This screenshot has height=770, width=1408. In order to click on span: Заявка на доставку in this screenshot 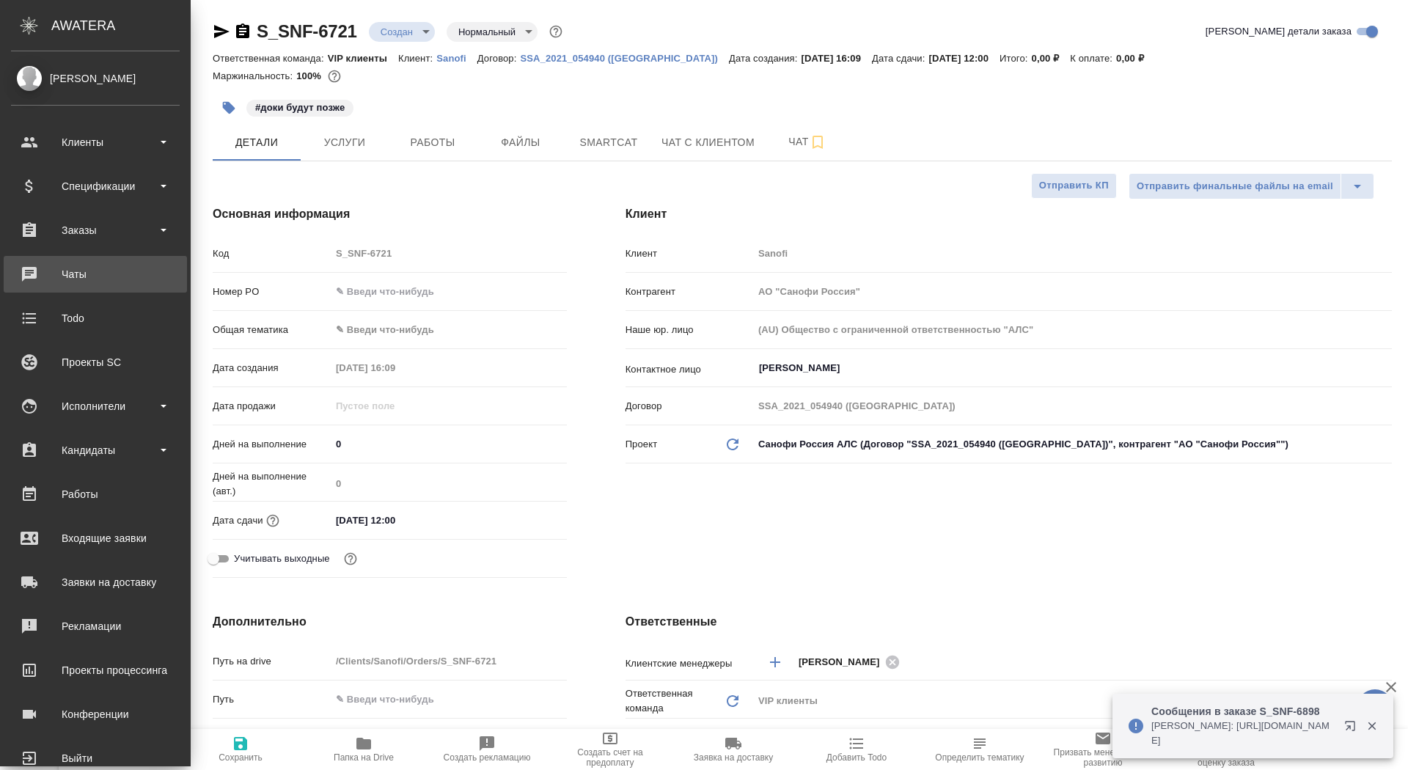, I will do `click(733, 758)`.